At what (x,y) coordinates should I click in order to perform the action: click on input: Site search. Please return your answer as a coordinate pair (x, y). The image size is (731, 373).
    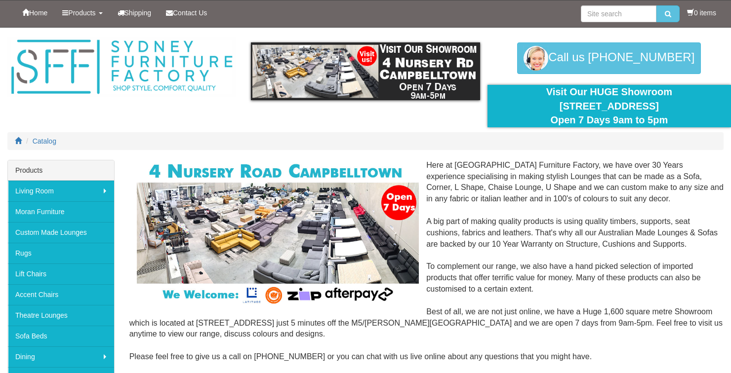
    Looking at the image, I should click on (618, 14).